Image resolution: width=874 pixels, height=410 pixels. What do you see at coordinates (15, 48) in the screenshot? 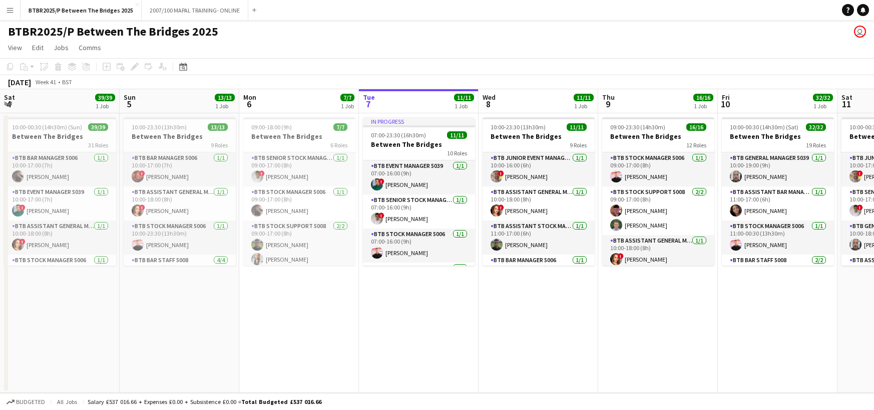
I see `a: View` at bounding box center [15, 48].